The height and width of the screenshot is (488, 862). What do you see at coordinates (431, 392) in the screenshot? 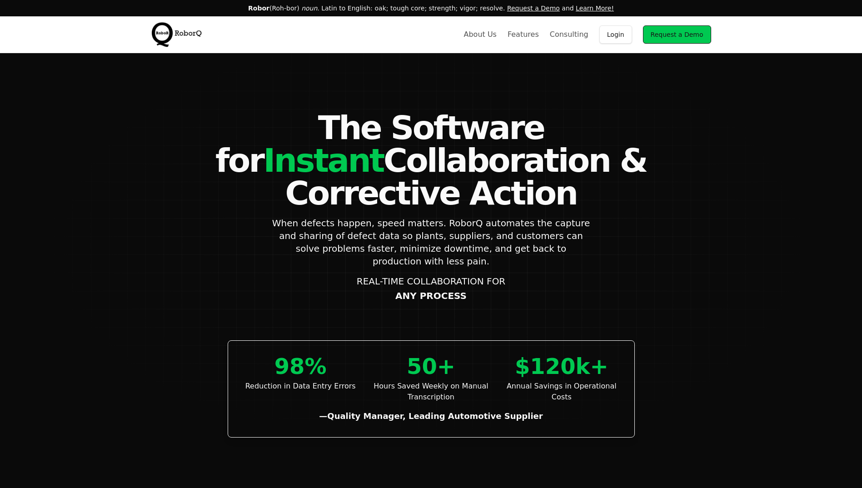
I see `p: Hours Saved Weekly on Manual Transcription` at bounding box center [431, 392].